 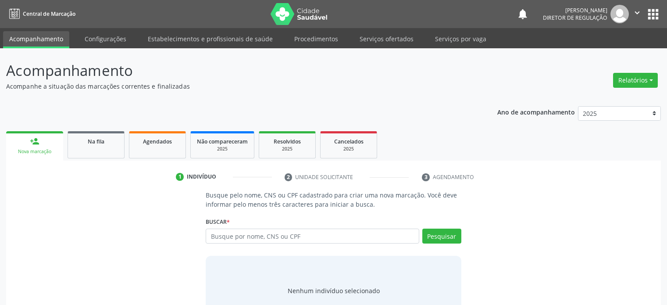 I want to click on a: Serviços ofertados, so click(x=386, y=39).